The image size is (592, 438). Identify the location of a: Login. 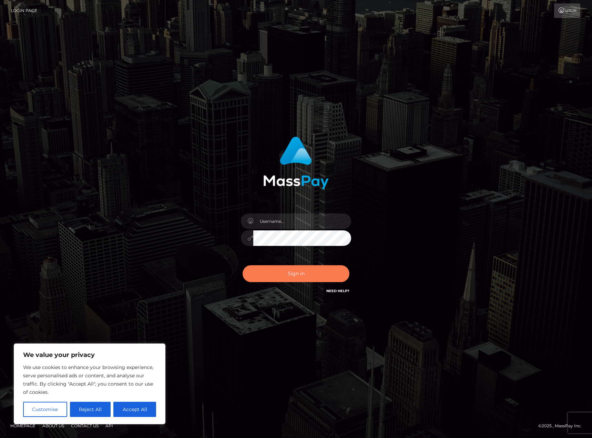
(567, 11).